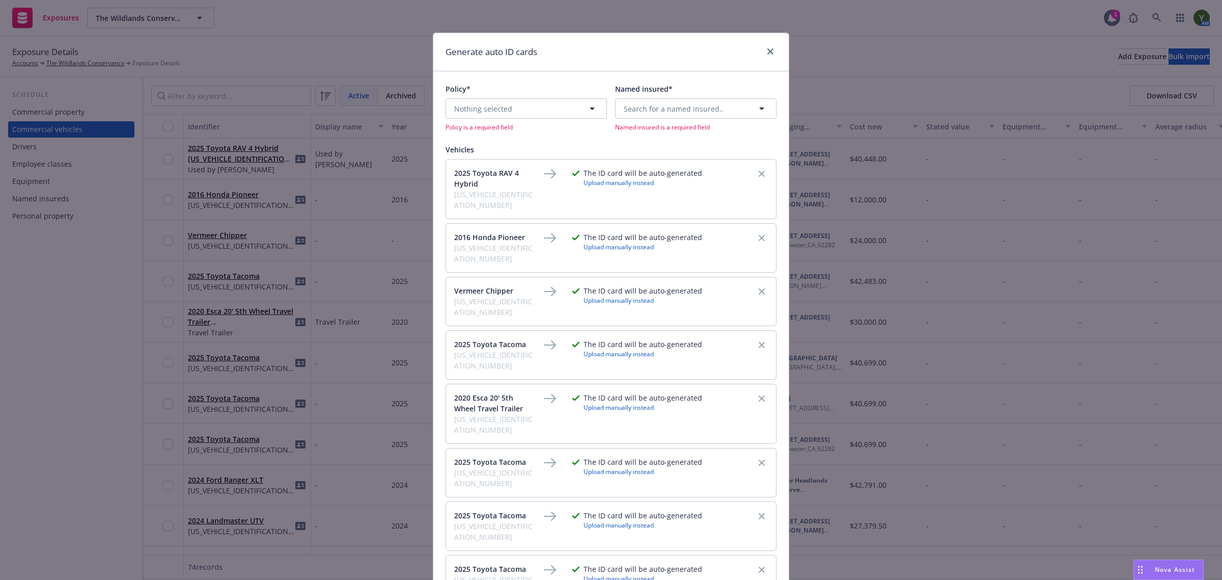 The image size is (1222, 580). What do you see at coordinates (674, 108) in the screenshot?
I see `span: Search for a named insured..` at bounding box center [674, 108].